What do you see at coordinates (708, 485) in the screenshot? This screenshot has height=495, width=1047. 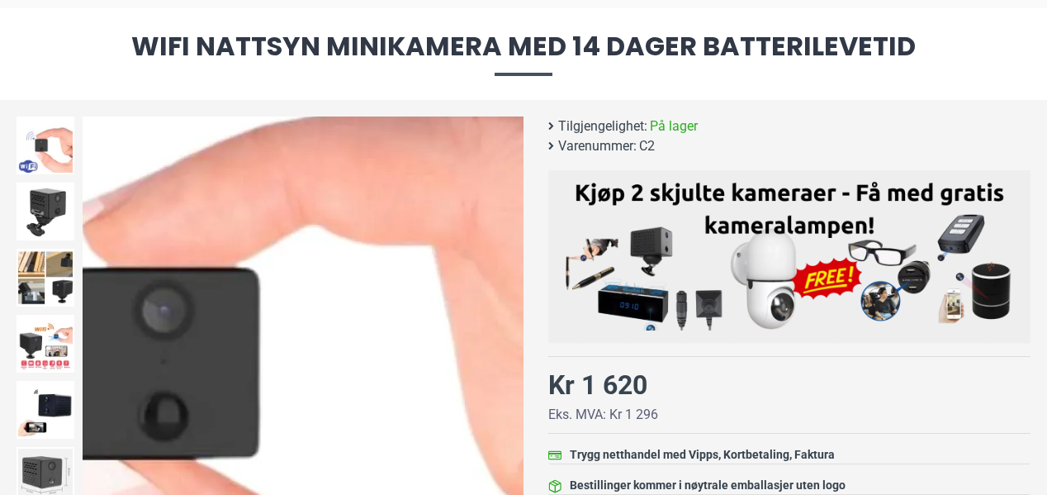 I see `div: Bestillinger kommer i nøytrale emballasjer uten logo` at bounding box center [708, 485].